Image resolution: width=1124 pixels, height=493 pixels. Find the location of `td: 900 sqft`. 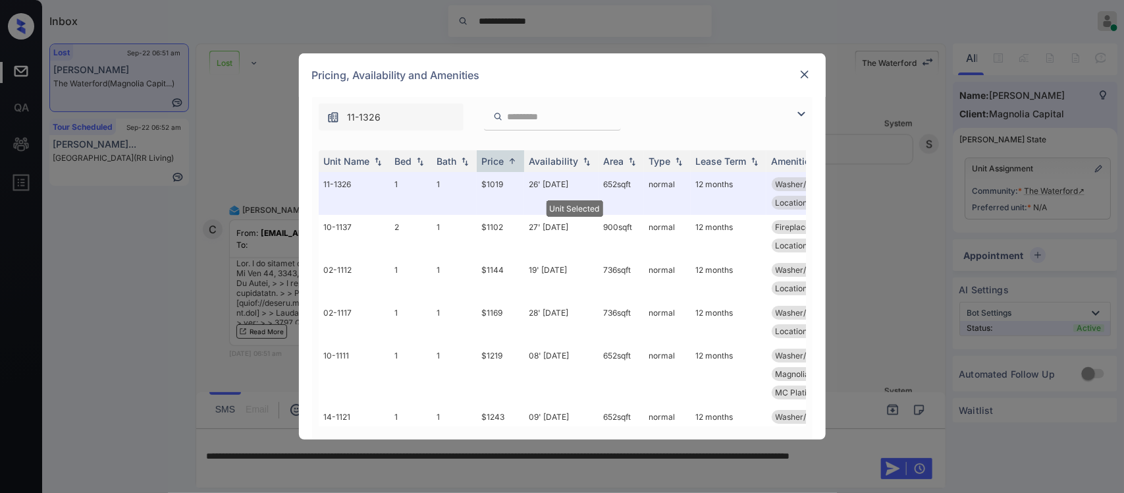

td: 900 sqft is located at coordinates (621, 236).